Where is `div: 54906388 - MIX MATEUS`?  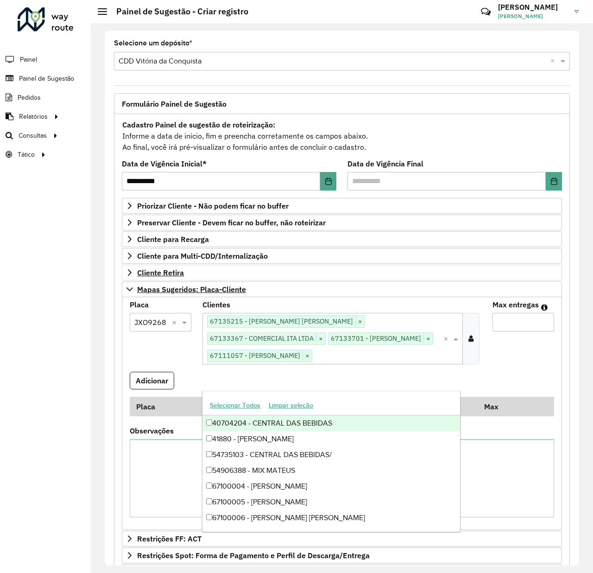 div: 54906388 - MIX MATEUS is located at coordinates (331, 470).